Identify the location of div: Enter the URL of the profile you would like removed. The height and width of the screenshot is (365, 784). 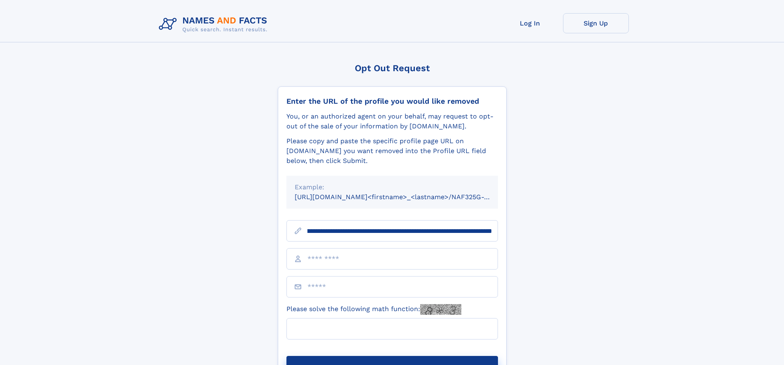
(392, 101).